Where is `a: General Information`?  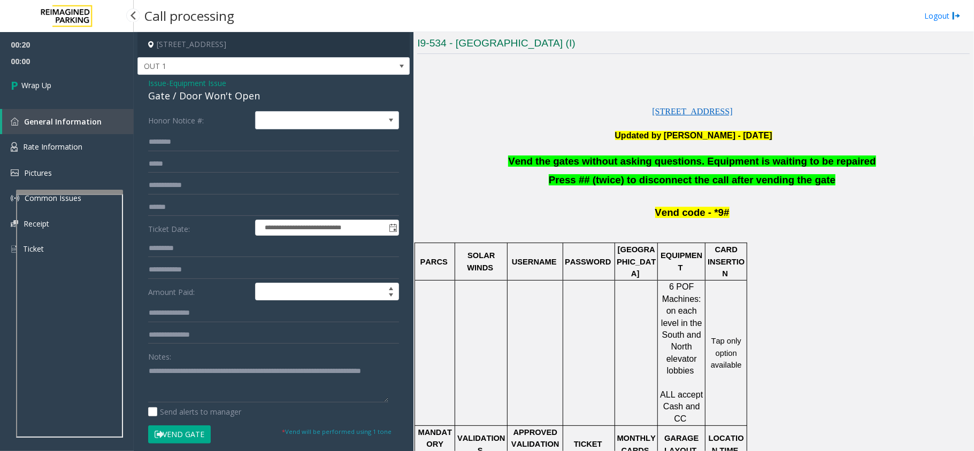 a: General Information is located at coordinates (68, 121).